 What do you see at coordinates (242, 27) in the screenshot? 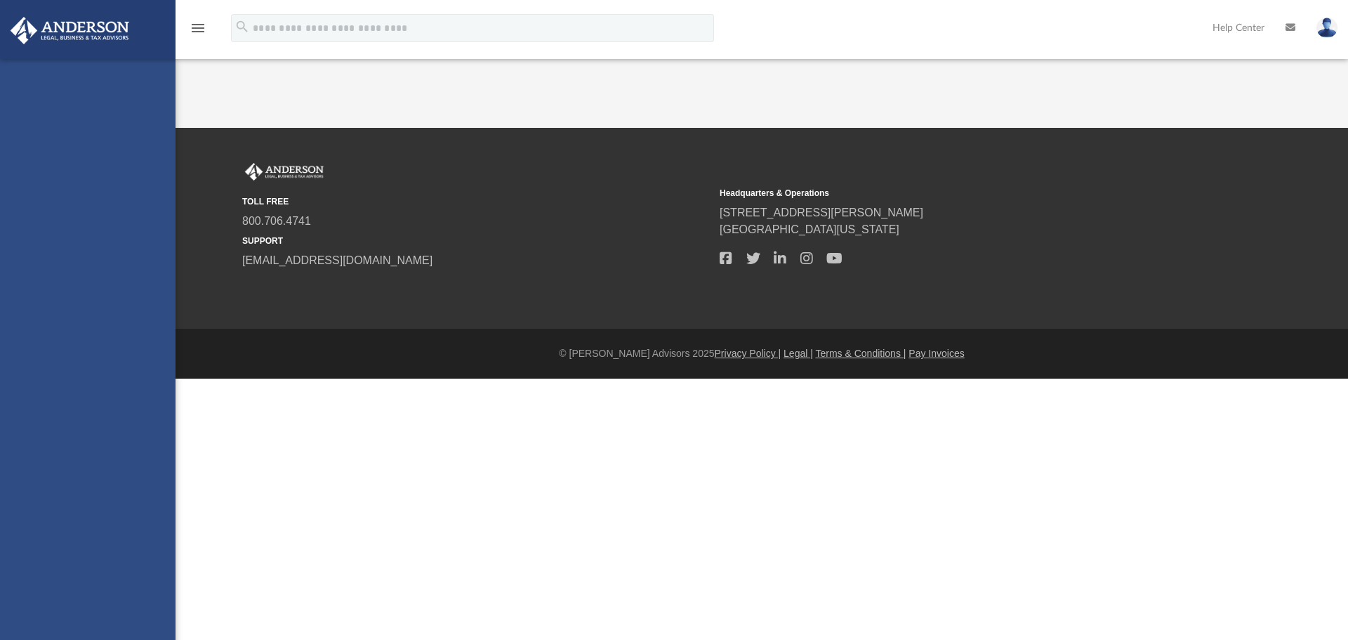
I see `i: search` at bounding box center [242, 27].